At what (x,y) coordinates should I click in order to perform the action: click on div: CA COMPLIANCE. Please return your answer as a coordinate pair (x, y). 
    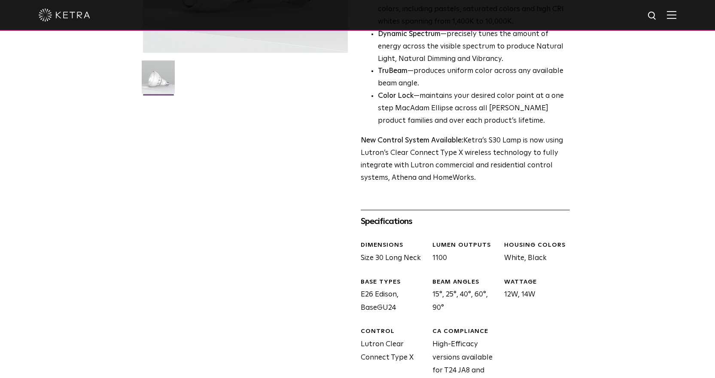
    Looking at the image, I should click on (465, 332).